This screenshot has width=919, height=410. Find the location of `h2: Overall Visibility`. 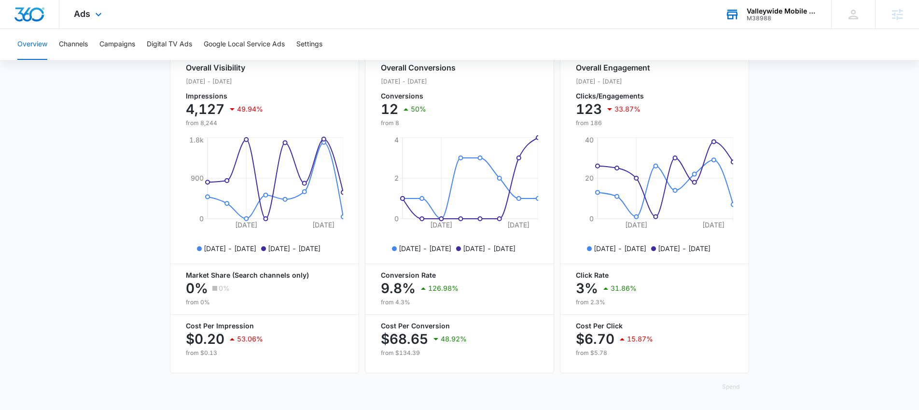

h2: Overall Visibility is located at coordinates (224, 68).